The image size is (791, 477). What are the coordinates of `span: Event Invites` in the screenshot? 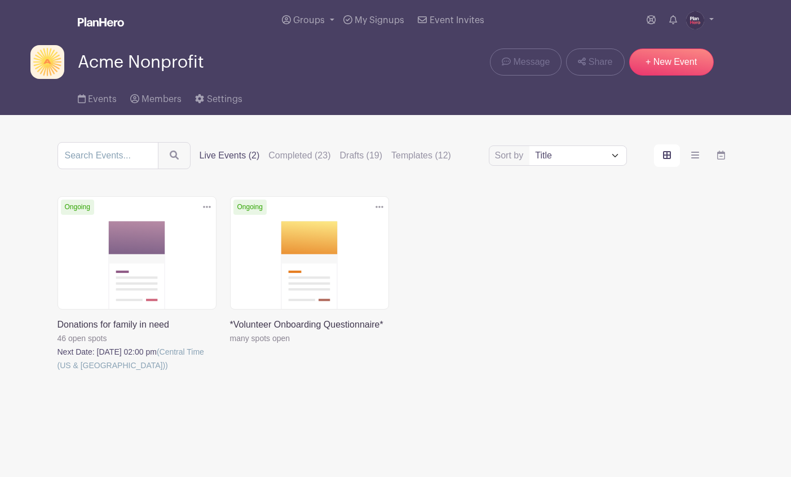 It's located at (457, 20).